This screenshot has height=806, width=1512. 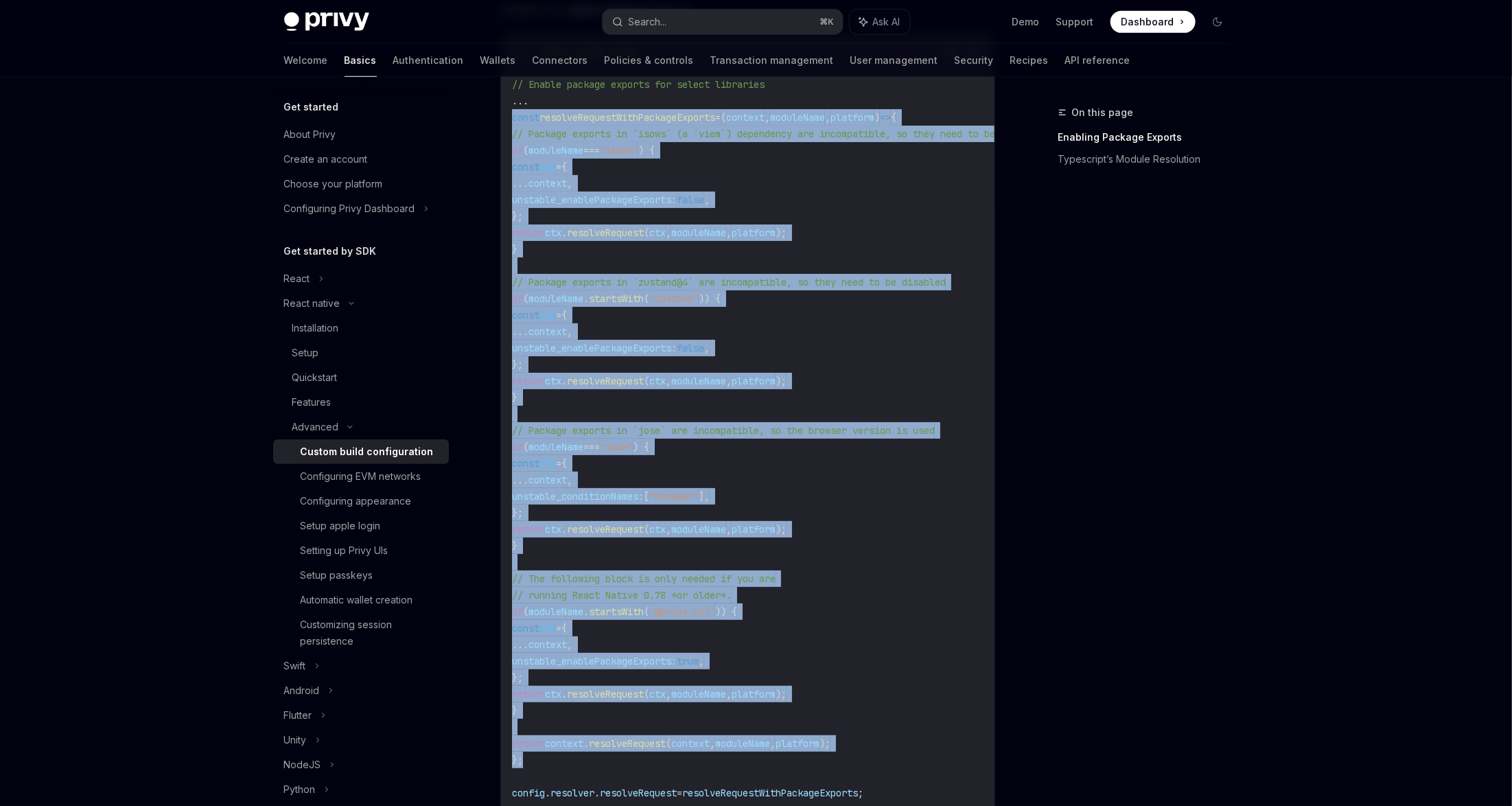 I want to click on h5: Get started, so click(x=312, y=107).